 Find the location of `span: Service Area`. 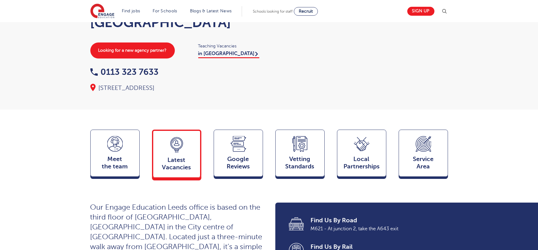

span: Service Area is located at coordinates (423, 163).